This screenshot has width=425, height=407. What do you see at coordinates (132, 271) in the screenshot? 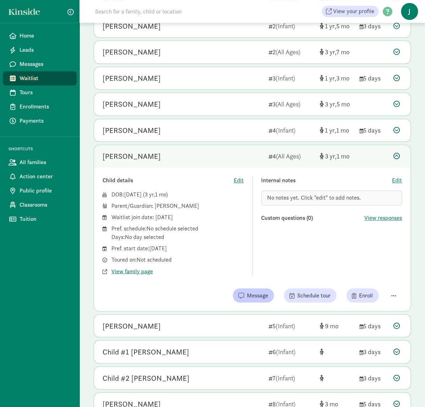
I see `button: View family page` at bounding box center [132, 271].